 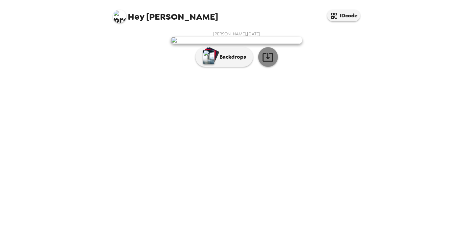 What do you see at coordinates (231, 57) in the screenshot?
I see `p: Backdrops` at bounding box center [231, 57].